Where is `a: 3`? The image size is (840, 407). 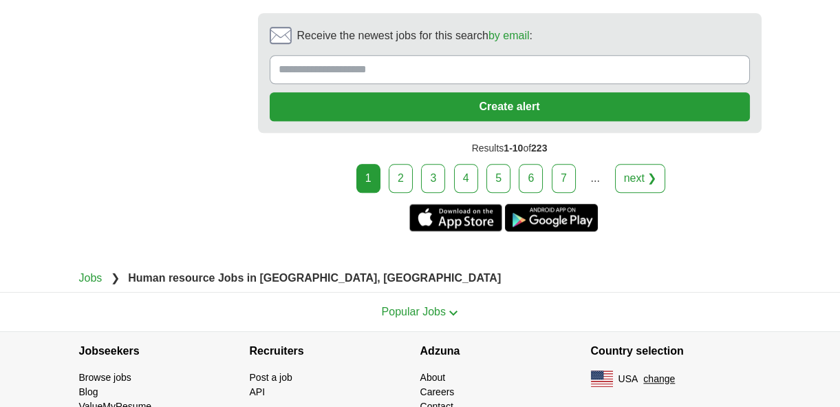
a: 3 is located at coordinates (433, 178).